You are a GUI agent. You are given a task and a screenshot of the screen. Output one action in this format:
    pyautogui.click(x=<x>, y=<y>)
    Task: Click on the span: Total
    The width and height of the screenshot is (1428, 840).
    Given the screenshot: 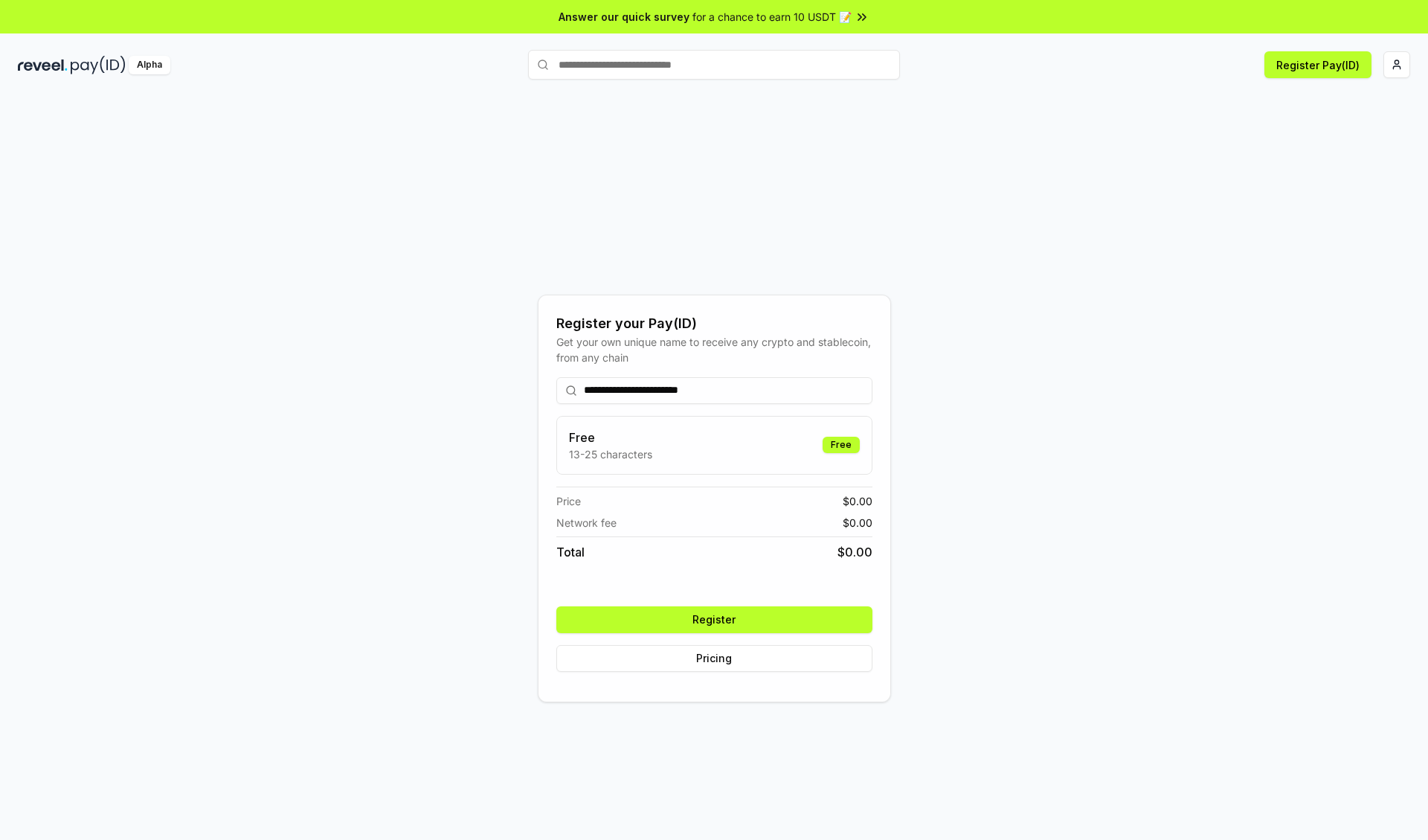 What is the action you would take?
    pyautogui.click(x=571, y=552)
    